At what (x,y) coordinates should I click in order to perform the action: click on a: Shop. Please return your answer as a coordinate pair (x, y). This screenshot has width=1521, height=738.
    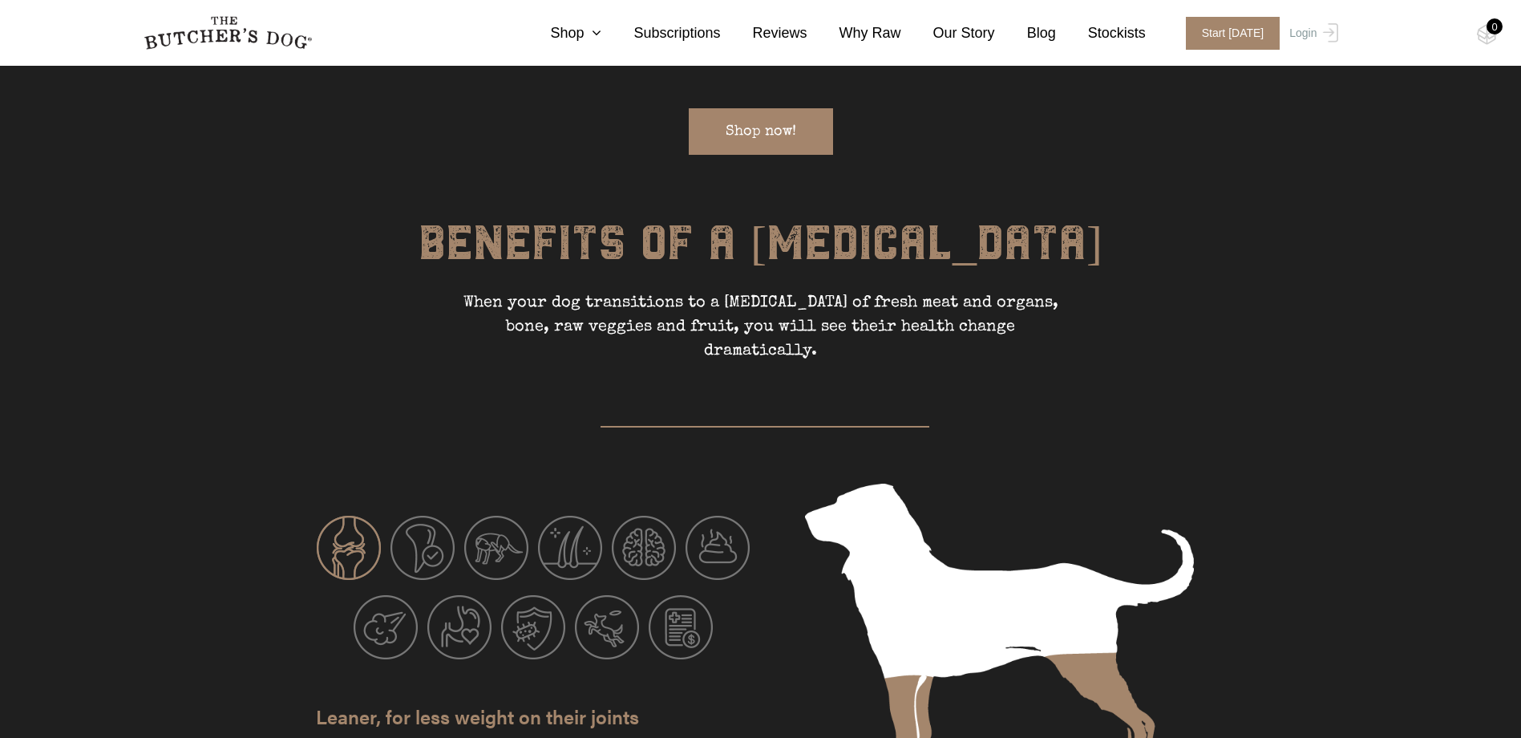
    Looking at the image, I should click on (560, 33).